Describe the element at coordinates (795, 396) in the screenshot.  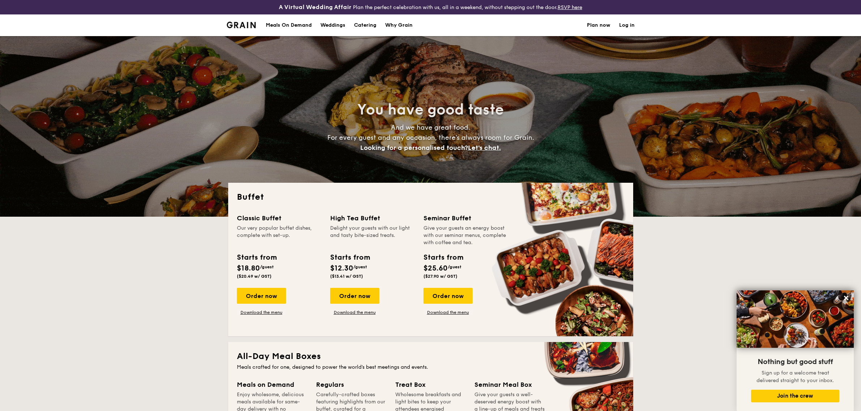
I see `button: Join the crew` at that location.